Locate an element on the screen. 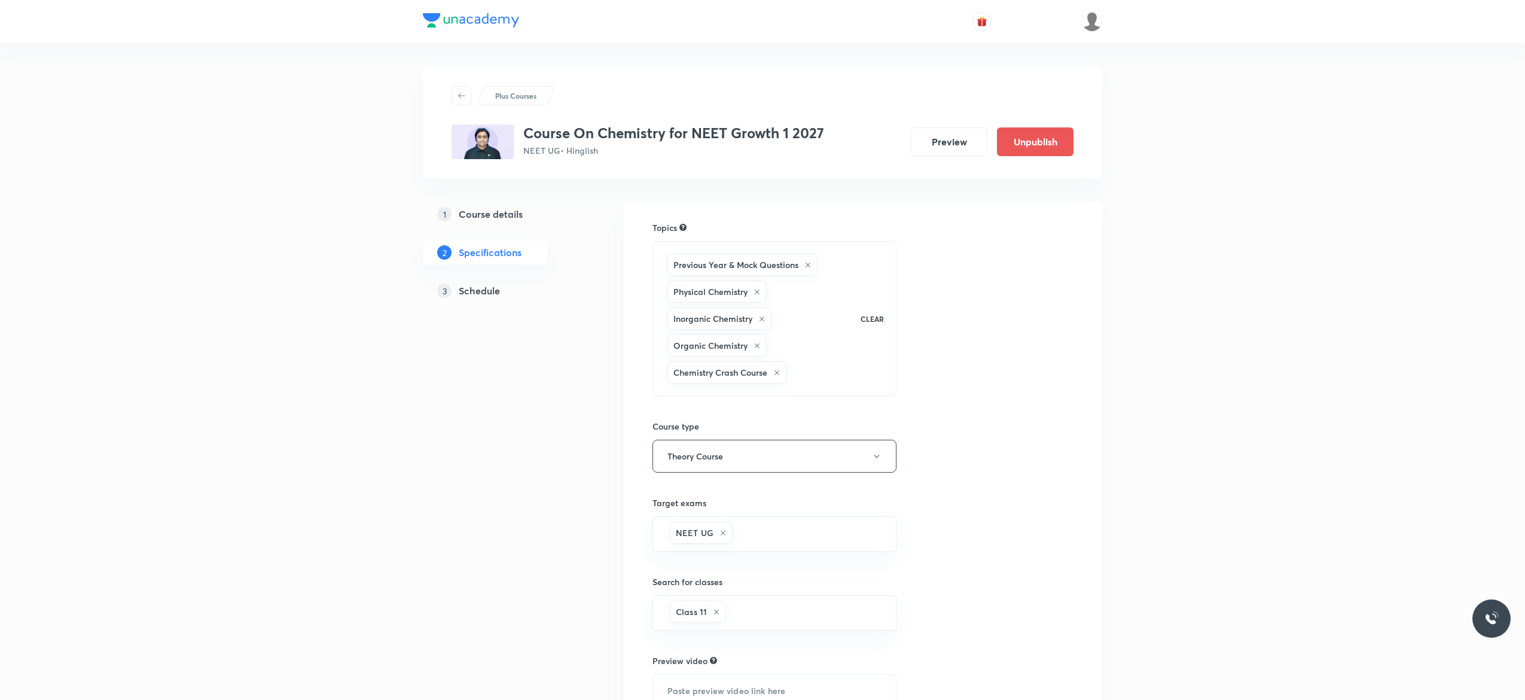  h6: Course type is located at coordinates (775, 426).